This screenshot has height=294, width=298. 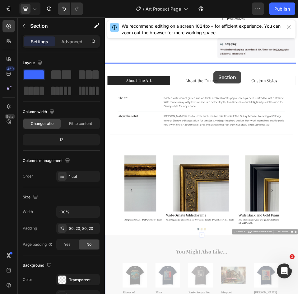 What do you see at coordinates (72, 41) in the screenshot?
I see `p: Advanced` at bounding box center [72, 41].